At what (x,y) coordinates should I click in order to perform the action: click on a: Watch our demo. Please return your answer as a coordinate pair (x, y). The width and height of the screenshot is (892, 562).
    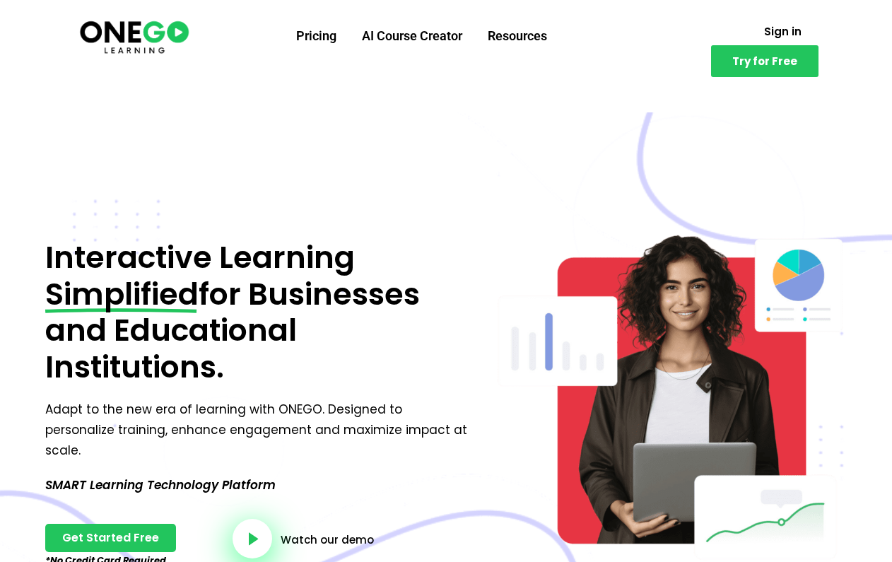
    Looking at the image, I should click on (327, 539).